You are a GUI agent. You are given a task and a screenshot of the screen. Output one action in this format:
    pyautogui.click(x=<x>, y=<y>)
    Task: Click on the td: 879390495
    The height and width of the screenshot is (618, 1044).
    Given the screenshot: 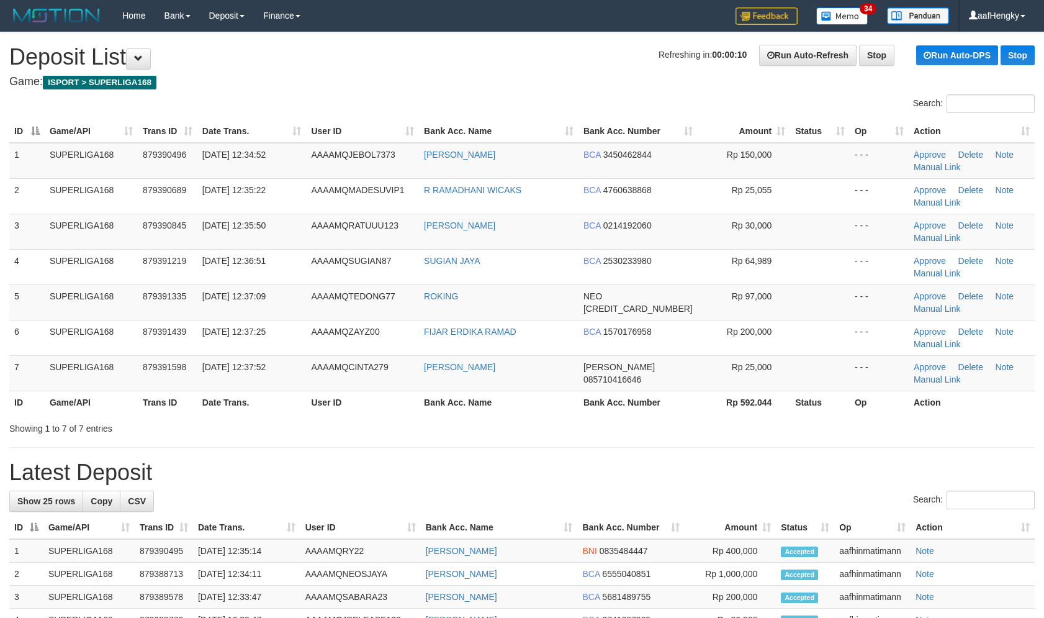 What is the action you would take?
    pyautogui.click(x=164, y=551)
    